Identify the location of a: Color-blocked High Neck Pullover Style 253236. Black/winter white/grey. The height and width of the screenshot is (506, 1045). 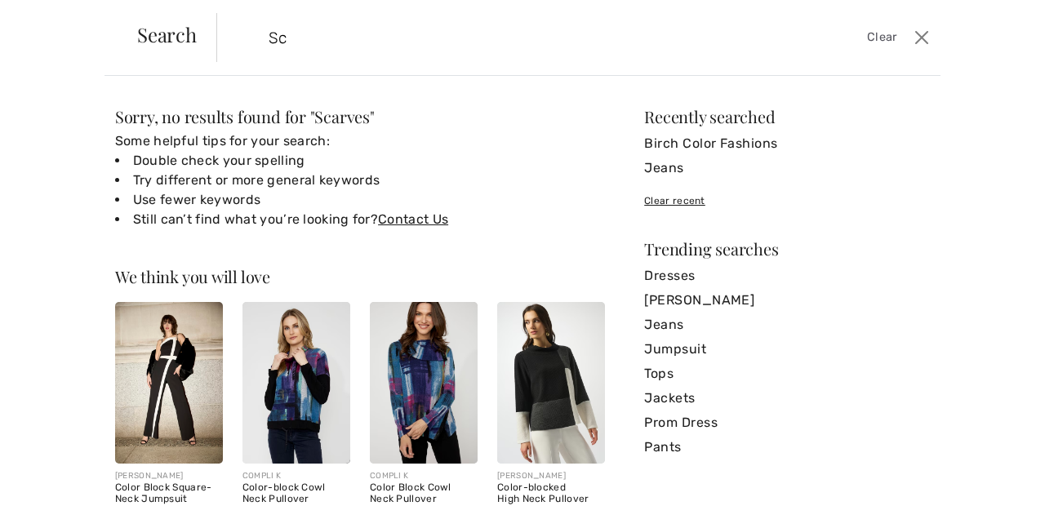
(551, 383).